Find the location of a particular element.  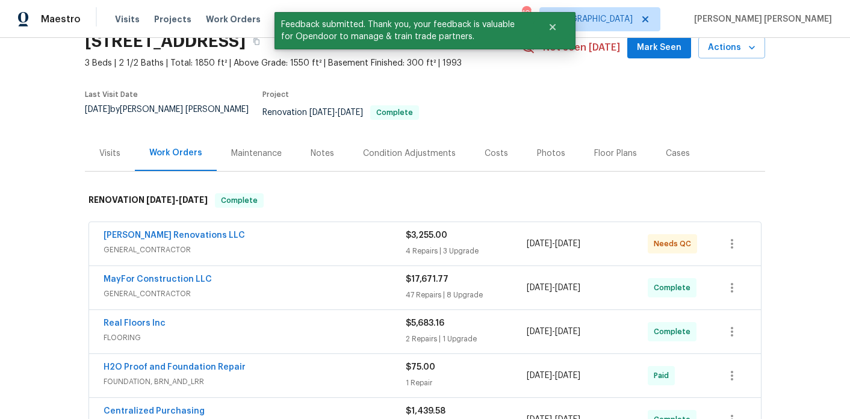

span: FOUNDATION, BRN_AND_LRR is located at coordinates (255, 381).